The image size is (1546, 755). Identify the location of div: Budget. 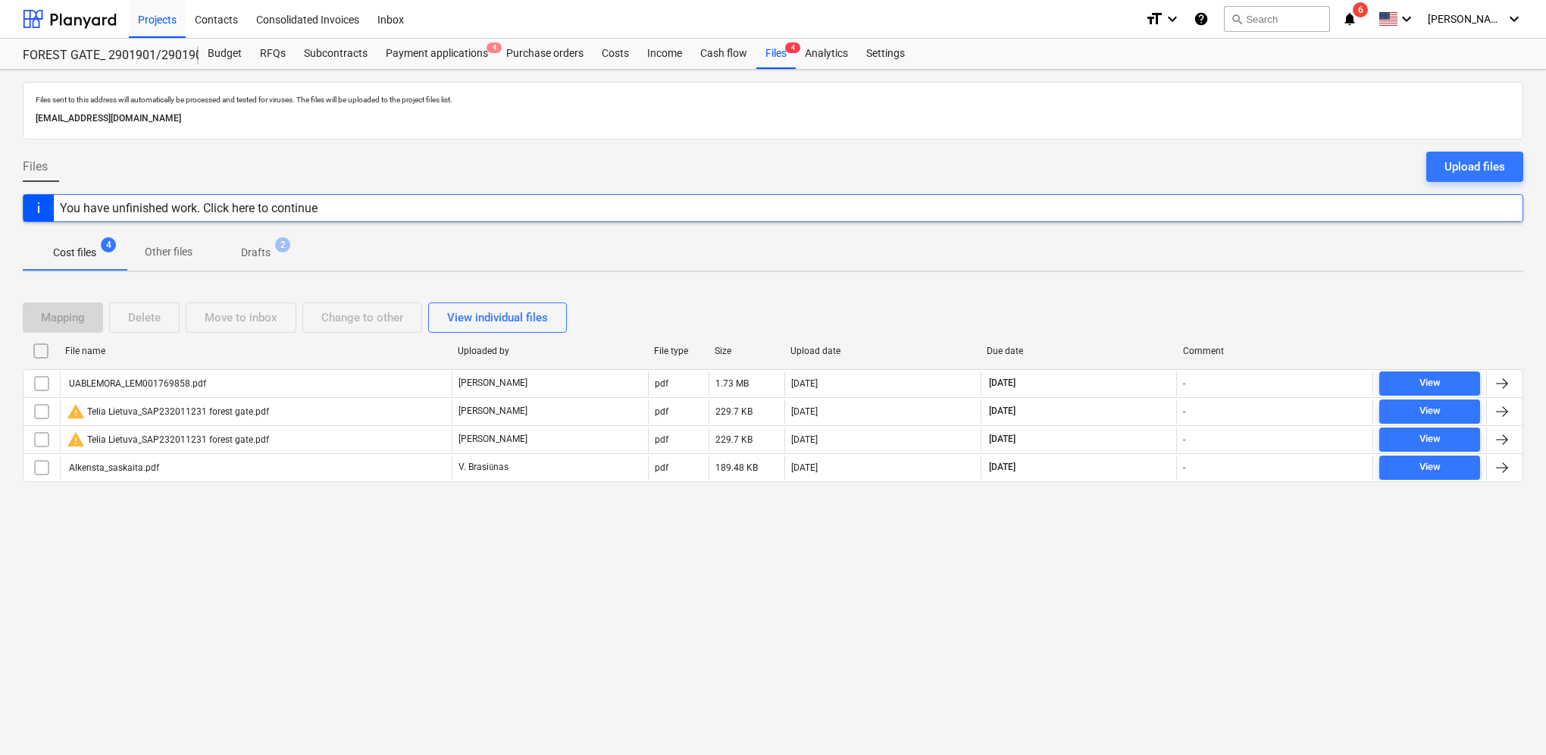
(224, 54).